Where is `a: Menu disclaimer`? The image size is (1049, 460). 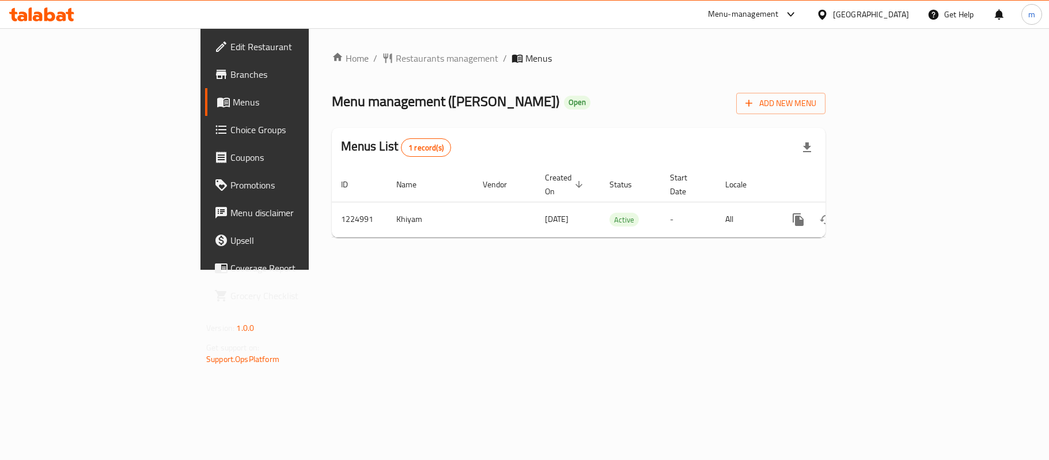 a: Menu disclaimer is located at coordinates (290, 212).